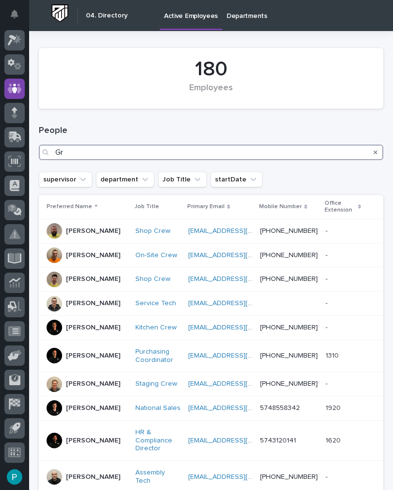 This screenshot has height=490, width=393. I want to click on button: startDate, so click(237, 180).